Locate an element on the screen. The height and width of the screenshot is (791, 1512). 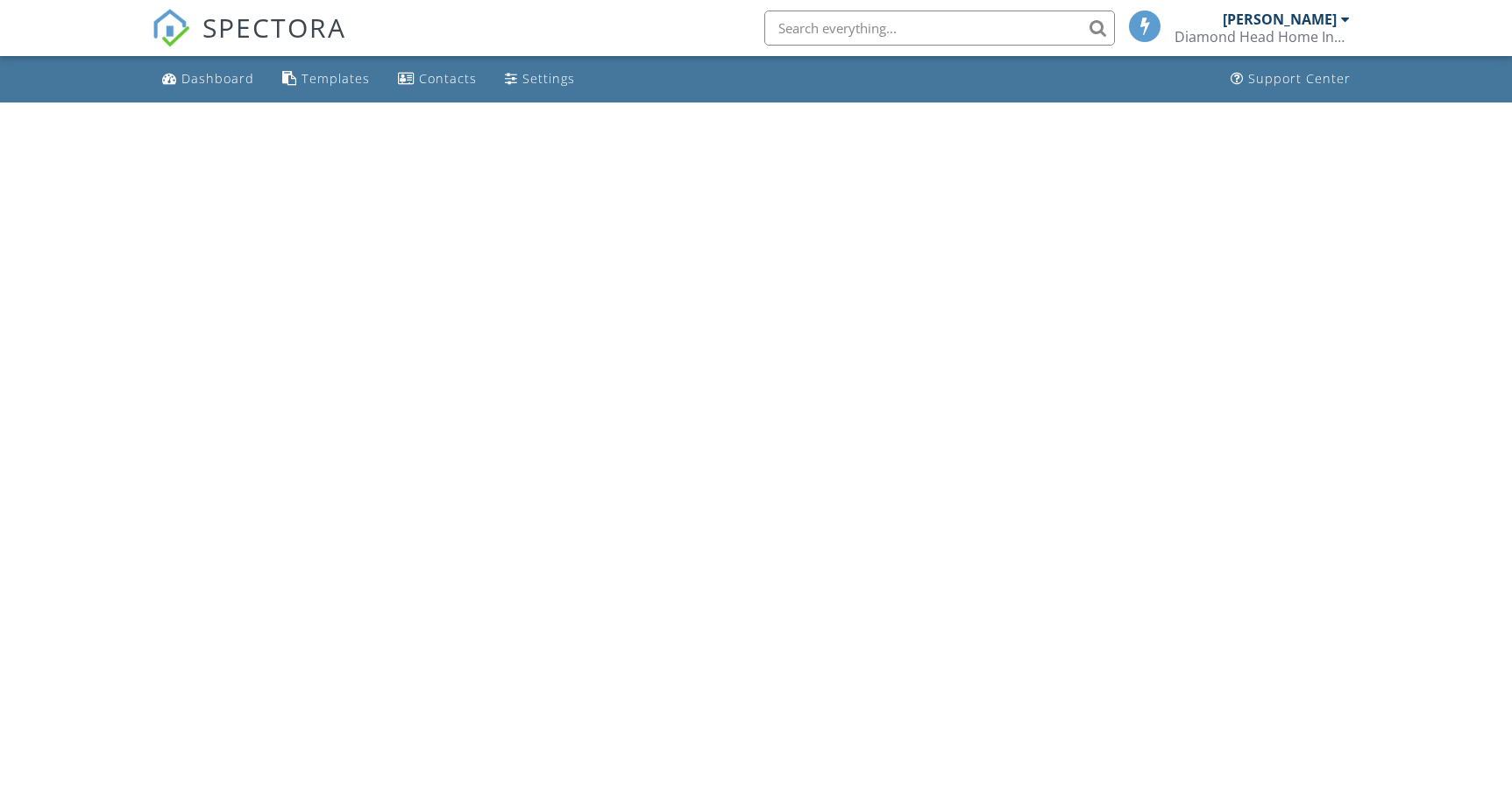
a: Contacts is located at coordinates (437, 79).